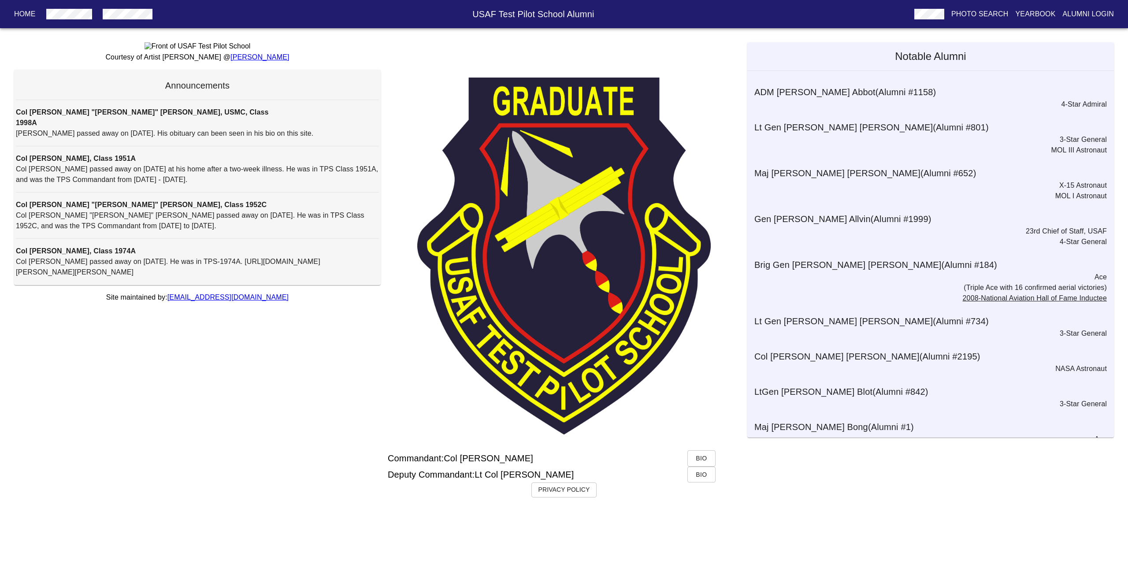 The width and height of the screenshot is (1128, 575). I want to click on a: Photo Search, so click(980, 14).